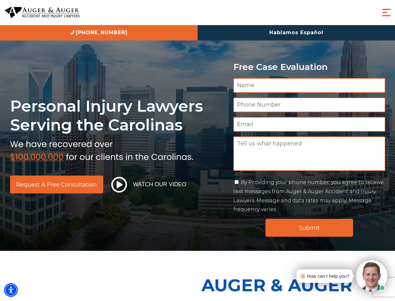  What do you see at coordinates (118, 115) in the screenshot?
I see `h1: Personal Injury Lawyers Serving the Carolinas` at bounding box center [118, 115].